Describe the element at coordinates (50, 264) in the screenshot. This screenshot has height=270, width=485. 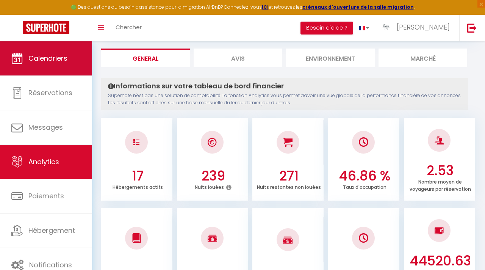
I see `span: Notifications` at that location.